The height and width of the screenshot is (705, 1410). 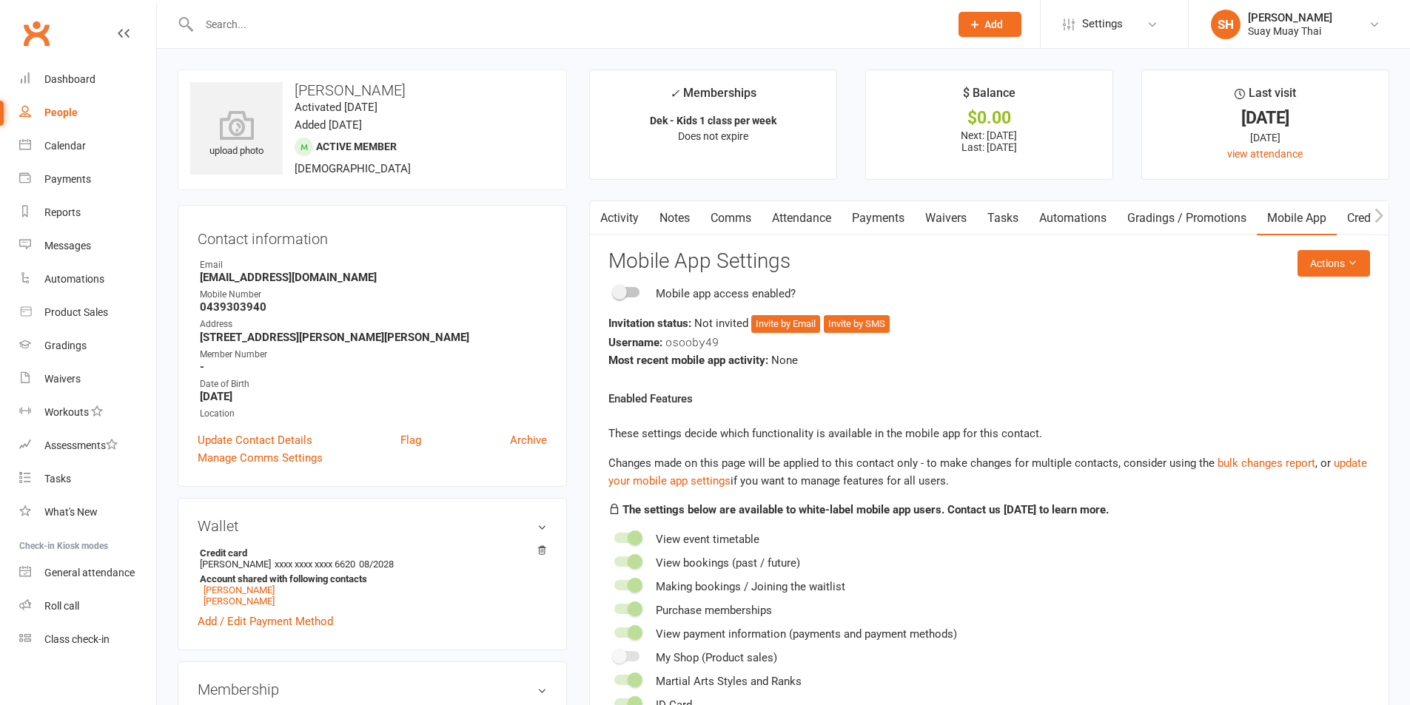 I want to click on a: Add / Edit Payment Method, so click(x=265, y=622).